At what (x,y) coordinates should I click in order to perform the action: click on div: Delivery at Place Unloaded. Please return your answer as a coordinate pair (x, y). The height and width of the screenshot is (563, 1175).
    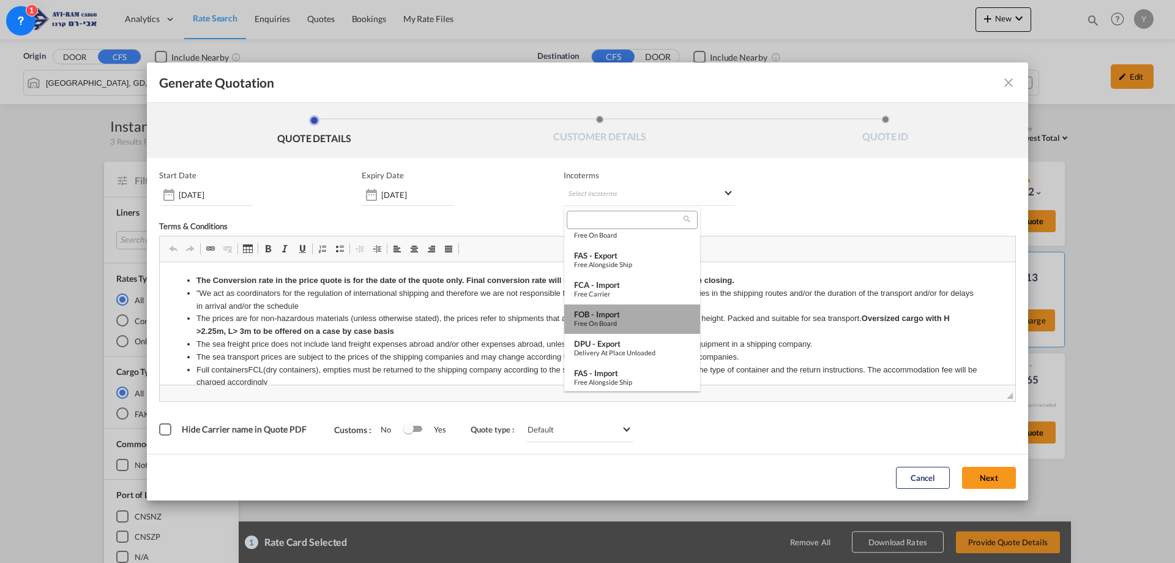
    Looking at the image, I should click on (632, 352).